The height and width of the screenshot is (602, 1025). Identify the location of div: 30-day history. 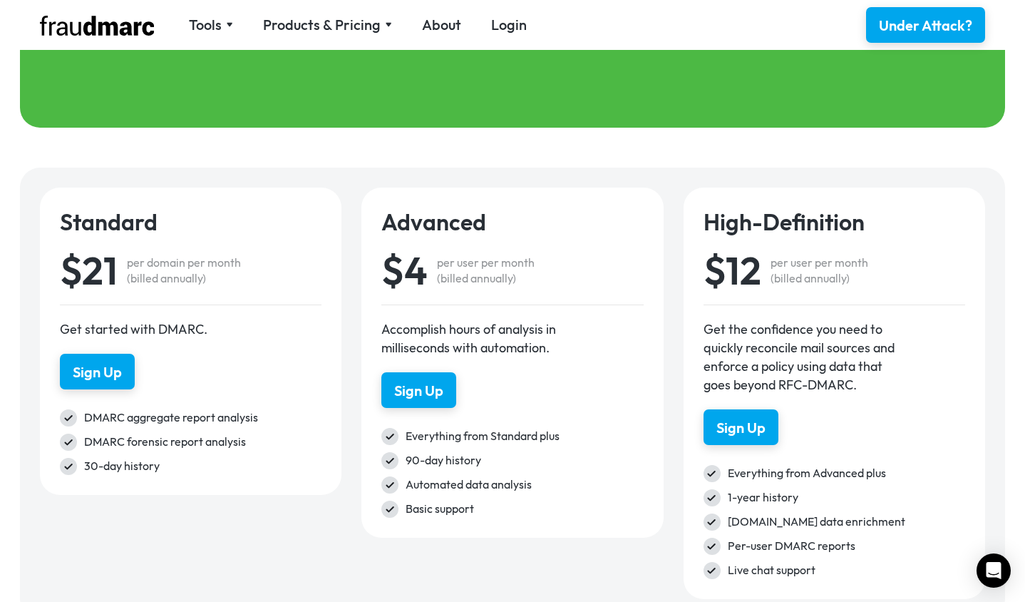
(202, 466).